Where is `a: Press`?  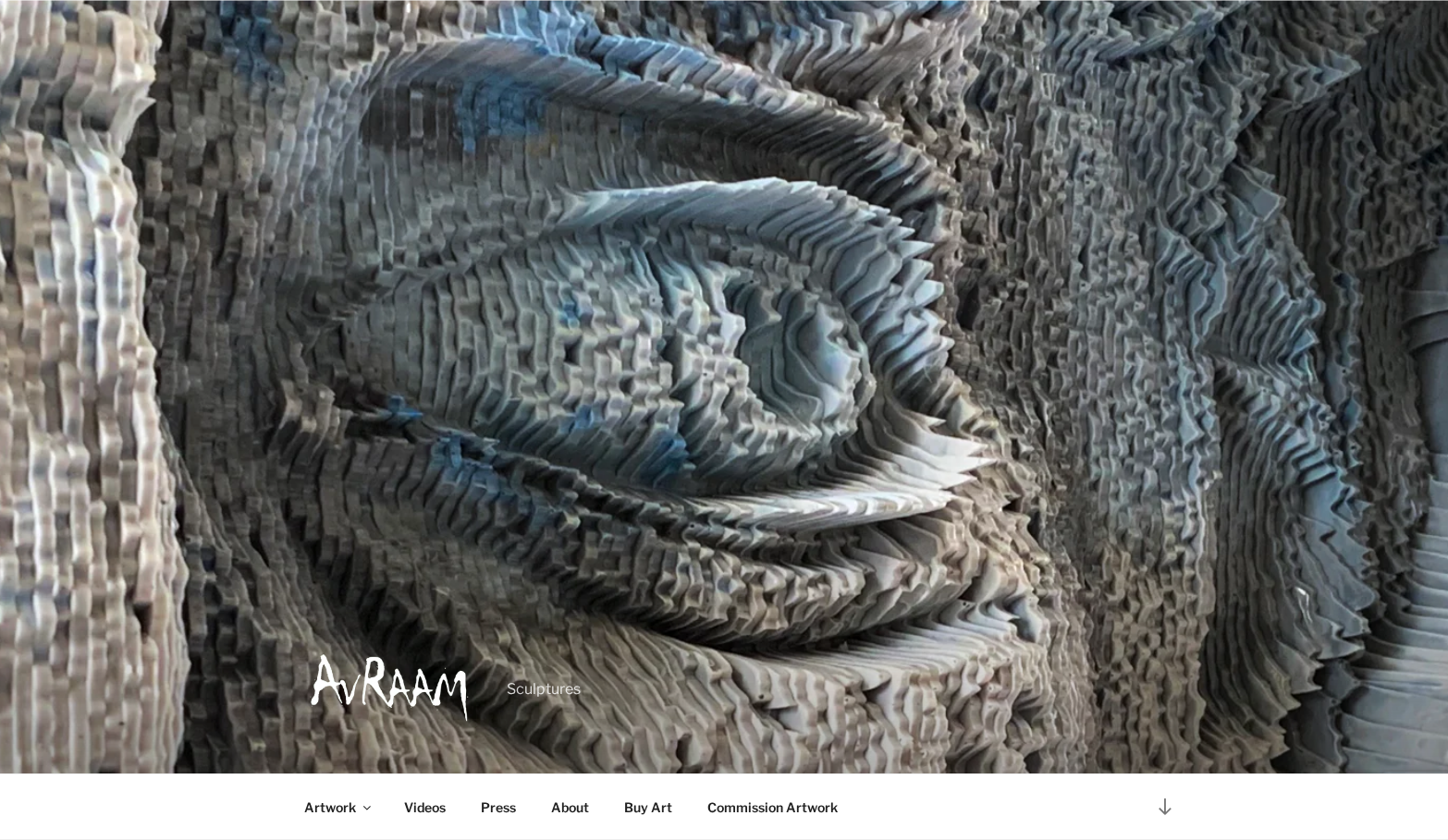 a: Press is located at coordinates (498, 807).